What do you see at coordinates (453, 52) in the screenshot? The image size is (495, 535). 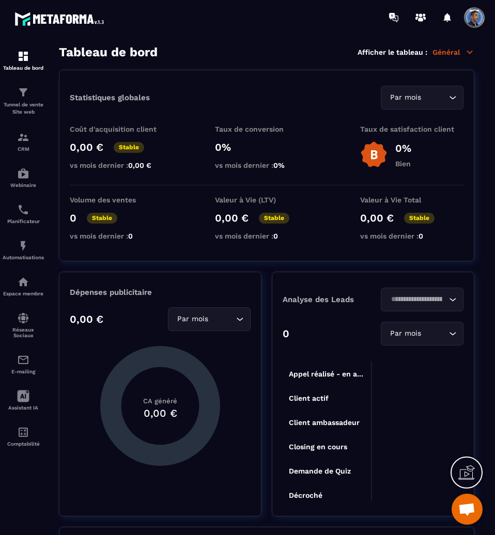 I see `p: Général` at bounding box center [453, 52].